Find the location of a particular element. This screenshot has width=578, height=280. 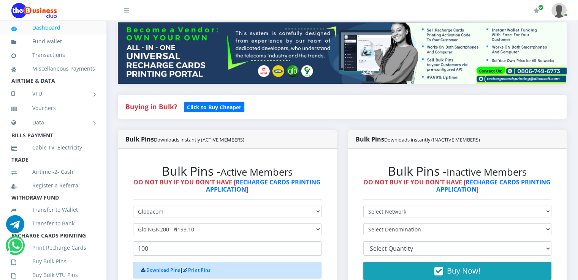

small: Inactive Members is located at coordinates (486, 172).